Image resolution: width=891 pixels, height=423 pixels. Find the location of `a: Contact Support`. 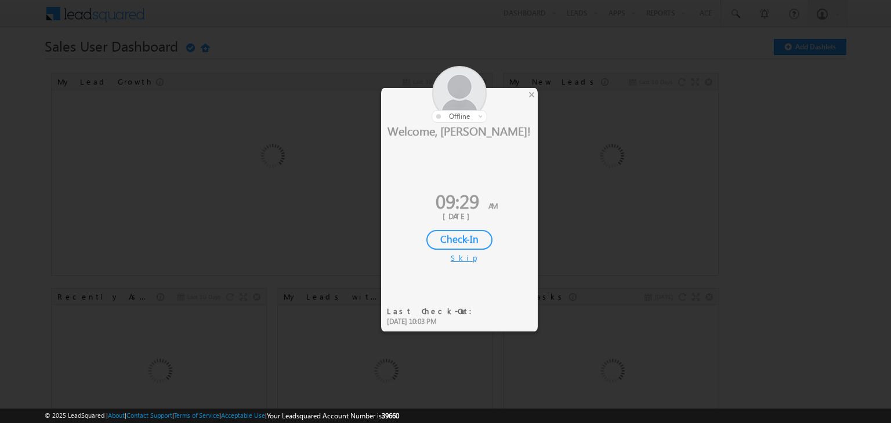

a: Contact Support is located at coordinates (149, 415).